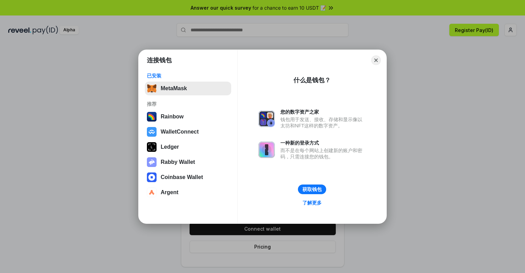  I want to click on button: Coinbase Wallet, so click(188, 177).